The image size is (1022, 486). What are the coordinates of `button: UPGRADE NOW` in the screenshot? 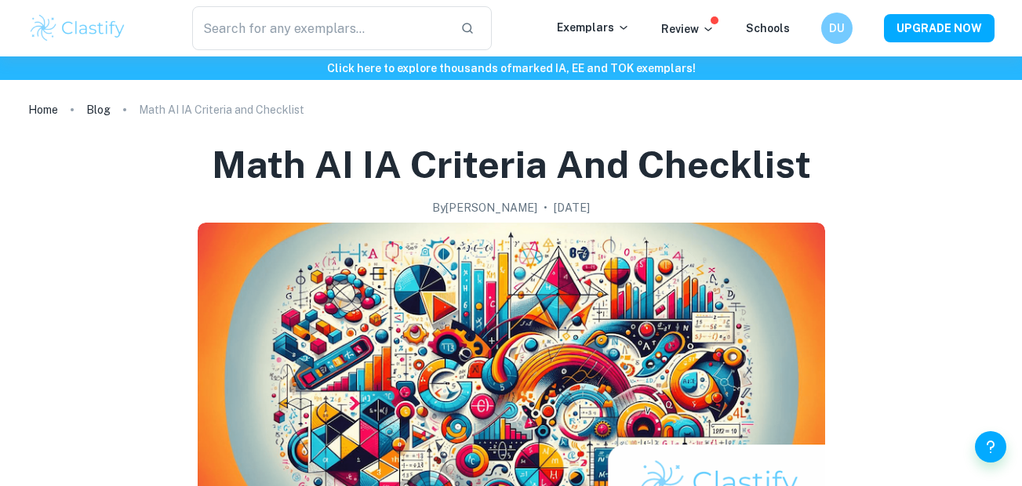 It's located at (939, 28).